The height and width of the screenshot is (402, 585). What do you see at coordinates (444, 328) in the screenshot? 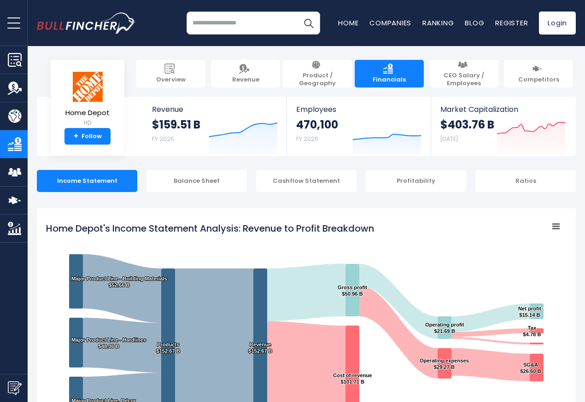
I see `text: Operating profit $21.69 B` at bounding box center [444, 328].